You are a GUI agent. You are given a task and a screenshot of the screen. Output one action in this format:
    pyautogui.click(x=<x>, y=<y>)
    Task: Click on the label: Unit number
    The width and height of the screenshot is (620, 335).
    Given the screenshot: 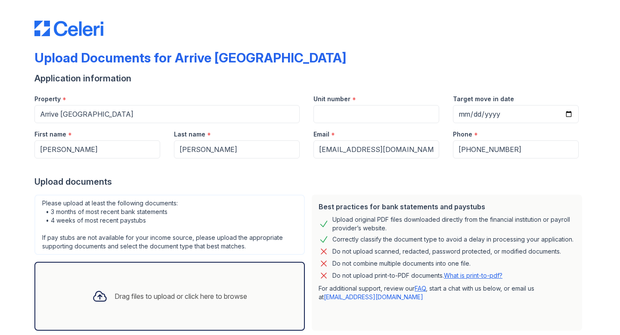 What is the action you would take?
    pyautogui.click(x=332, y=99)
    